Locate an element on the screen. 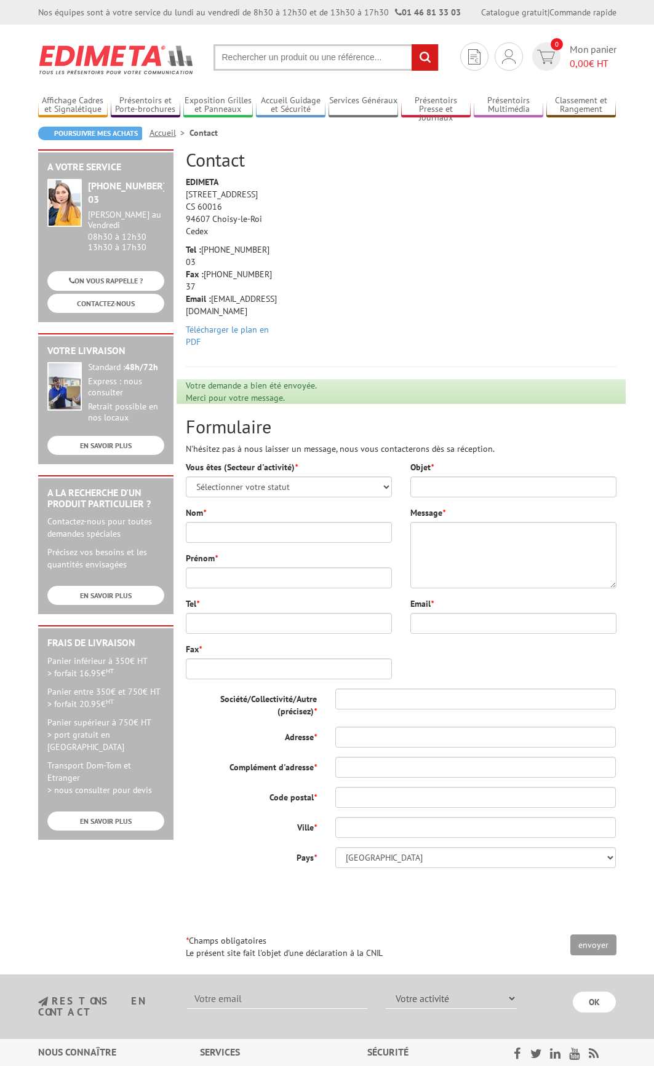  p: Champs obligatoires Le présent site fait l'objet d'une déclaration à la CNIL is located at coordinates (401, 947).